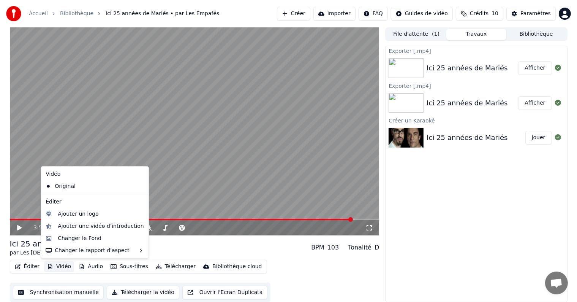  What do you see at coordinates (360, 247) in the screenshot?
I see `div: Tonalité` at bounding box center [360, 247].